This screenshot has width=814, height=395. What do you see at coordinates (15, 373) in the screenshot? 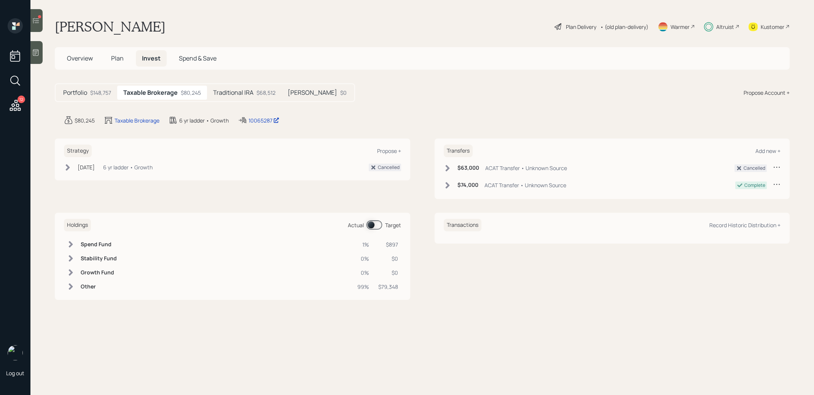
I see `div: Log out` at bounding box center [15, 373].